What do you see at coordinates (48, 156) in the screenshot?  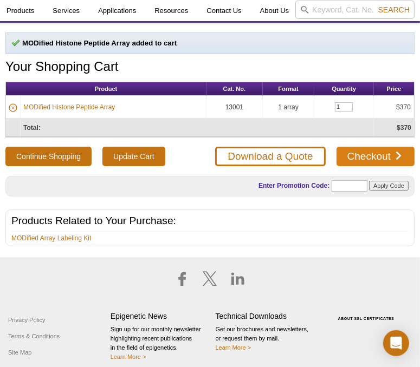 I see `button: Continue Shopping` at bounding box center [48, 156].